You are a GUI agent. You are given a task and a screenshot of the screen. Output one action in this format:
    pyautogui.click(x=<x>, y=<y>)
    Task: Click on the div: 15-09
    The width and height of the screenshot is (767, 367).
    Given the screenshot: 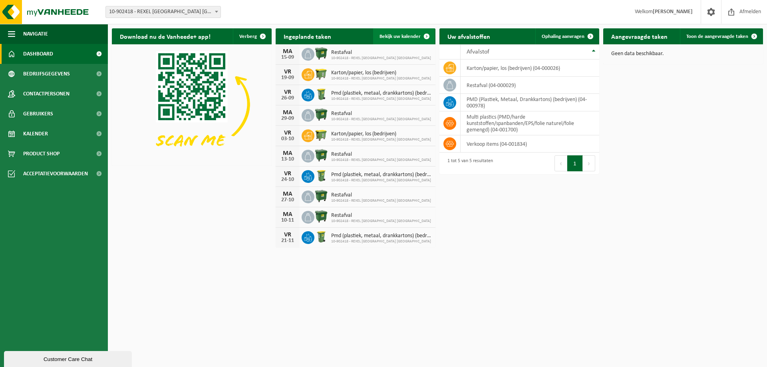 What is the action you would take?
    pyautogui.click(x=288, y=58)
    